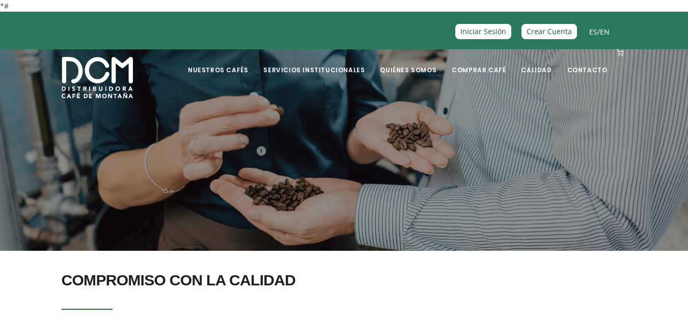 This screenshot has height=322, width=688. Describe the element at coordinates (218, 62) in the screenshot. I see `a: Nuestros Cafés` at that location.